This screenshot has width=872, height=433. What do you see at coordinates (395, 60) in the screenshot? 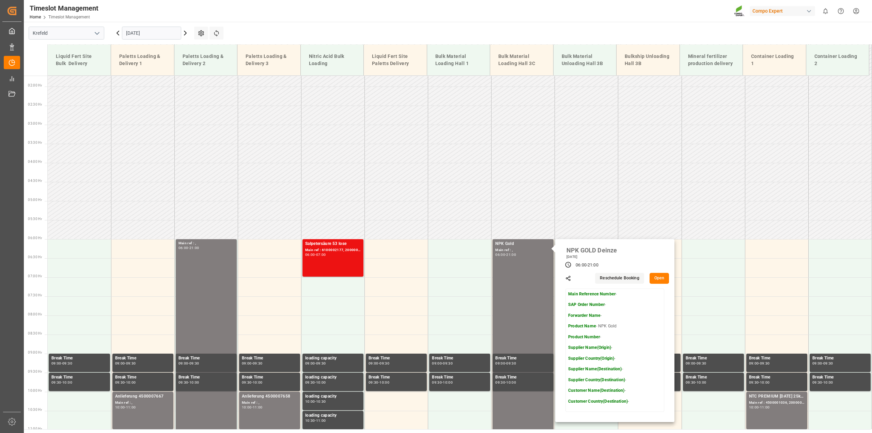
I see `div: Liquid Fert Site Paletts Delivery` at bounding box center [395, 60].